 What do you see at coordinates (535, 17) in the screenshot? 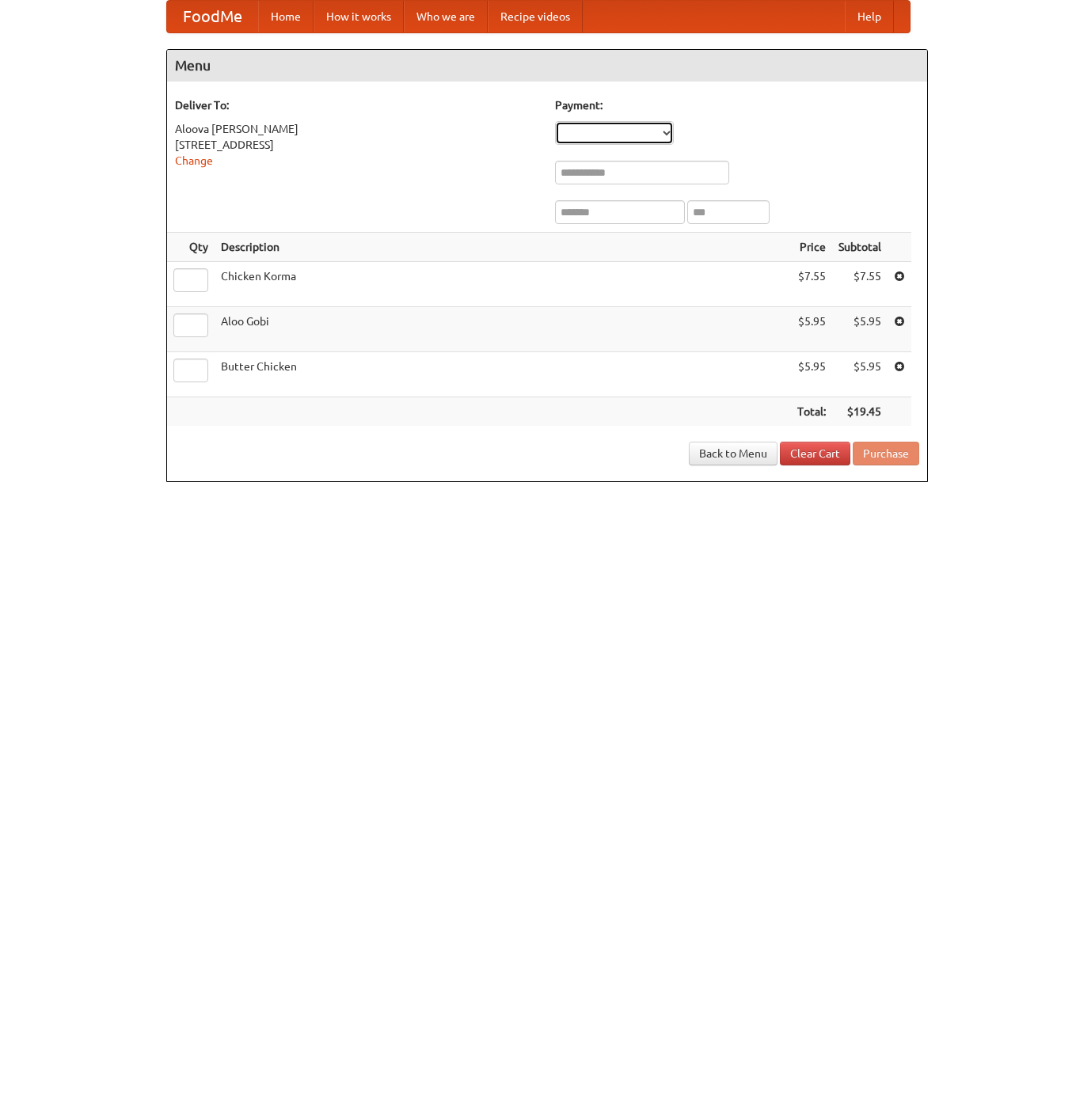
I see `a: Recipe videos` at bounding box center [535, 17].